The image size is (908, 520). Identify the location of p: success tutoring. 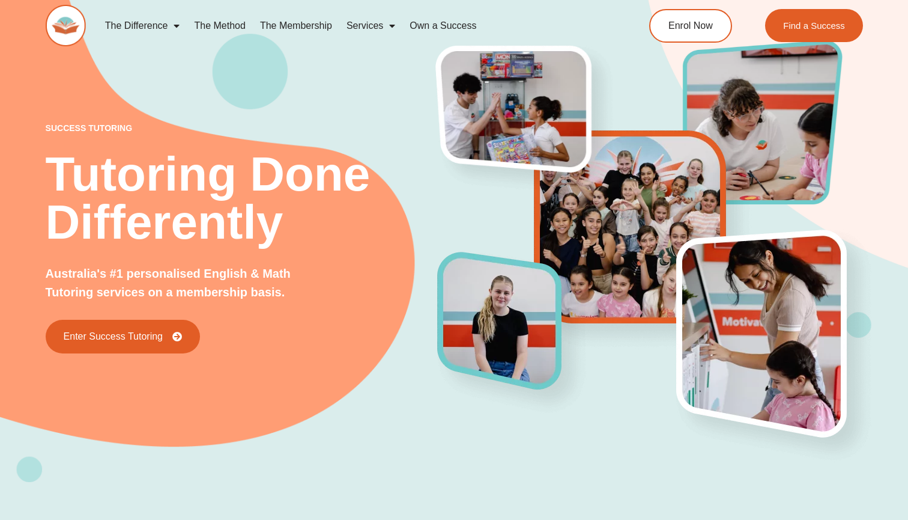
(241, 128).